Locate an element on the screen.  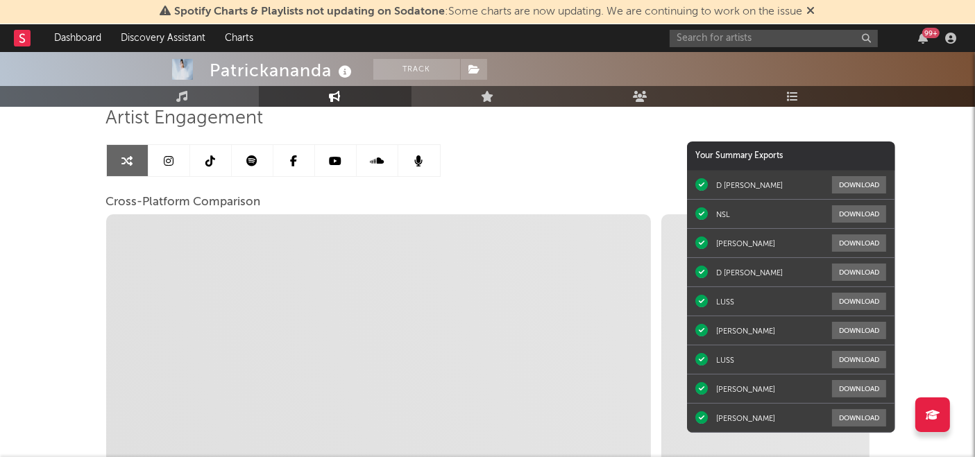
span: Spotify Charts & Playlists not updating on Sodatone is located at coordinates (310, 12).